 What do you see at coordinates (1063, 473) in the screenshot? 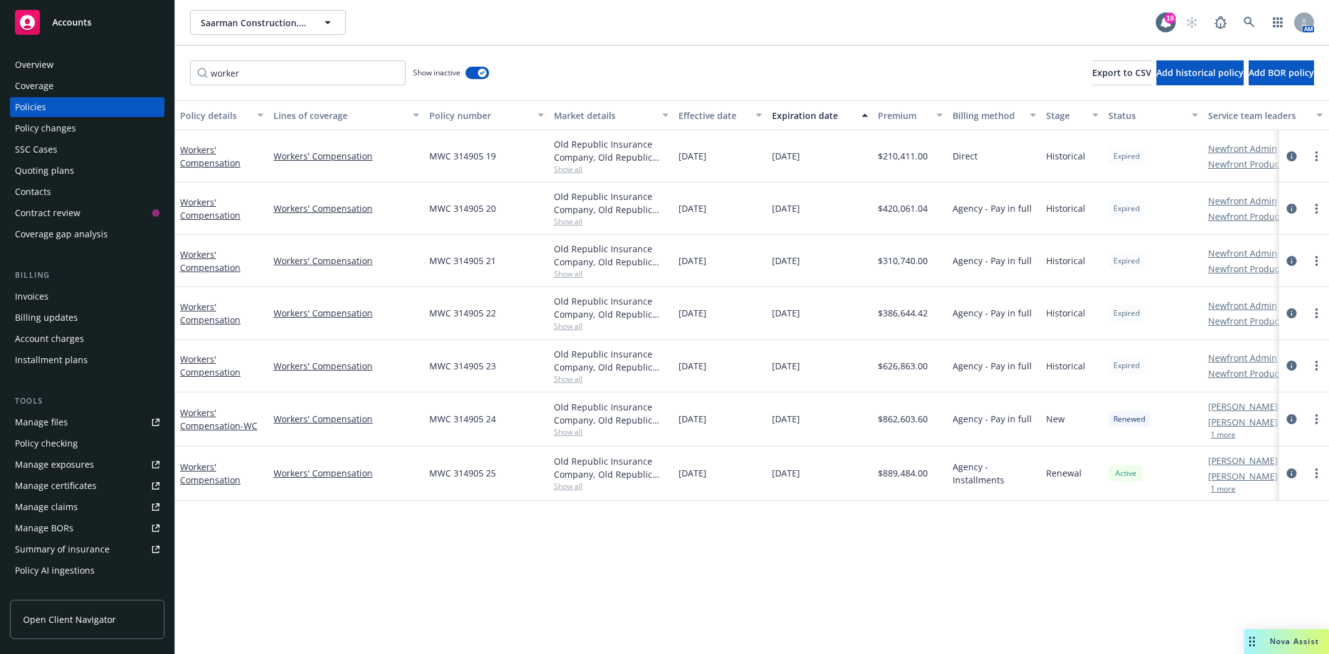
I see `span: Renewal` at bounding box center [1063, 473].